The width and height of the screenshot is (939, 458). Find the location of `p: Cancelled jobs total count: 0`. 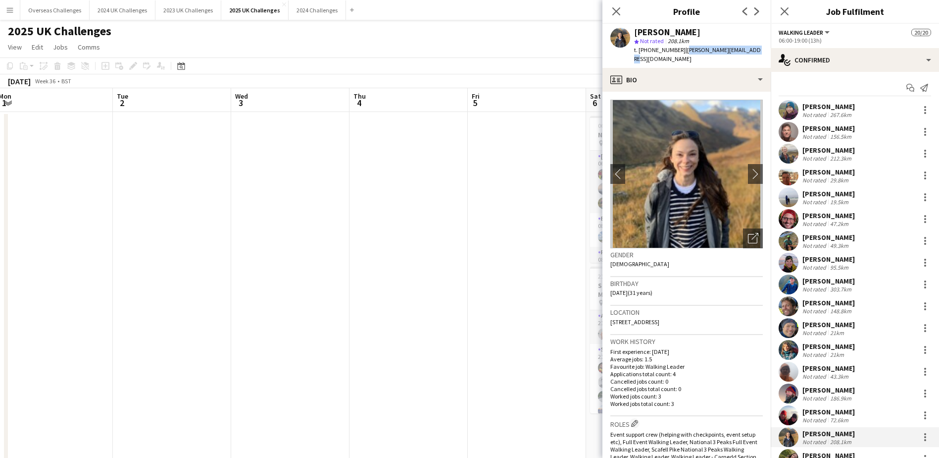

p: Cancelled jobs total count: 0 is located at coordinates (687, 388).